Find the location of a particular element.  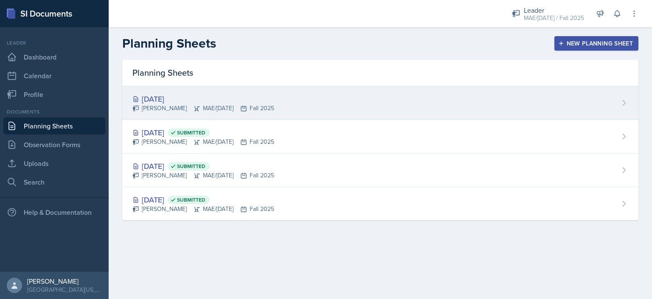

button: New Planning Sheet is located at coordinates (597, 43).